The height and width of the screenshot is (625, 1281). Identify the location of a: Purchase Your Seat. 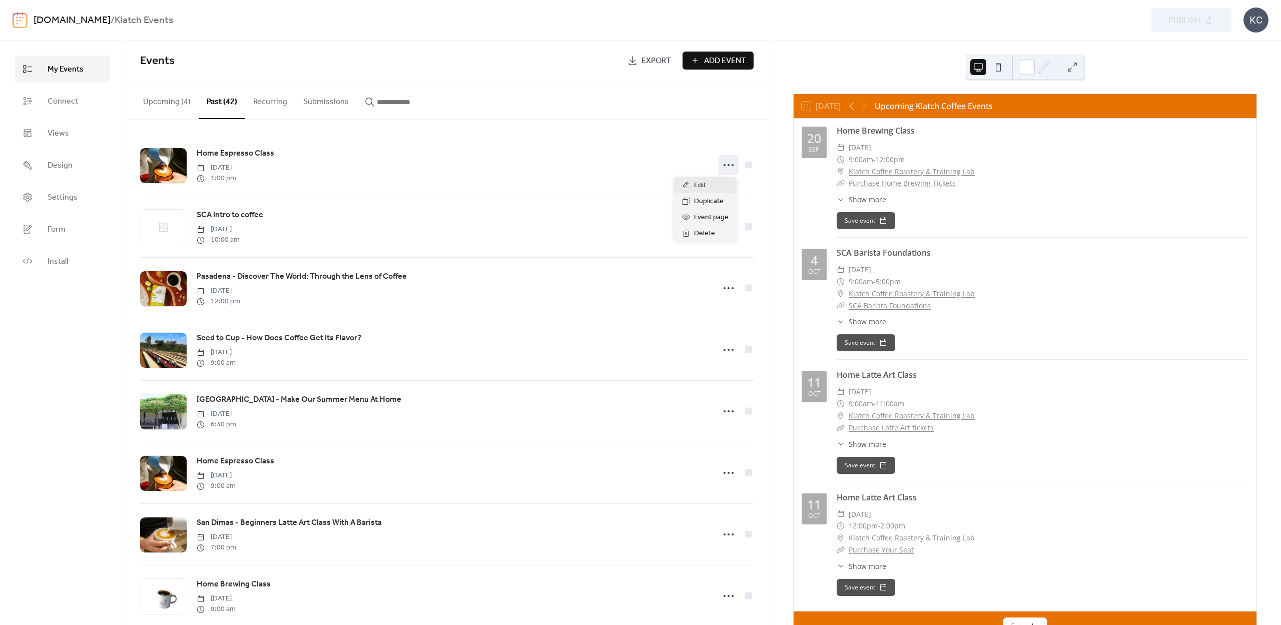
(881, 550).